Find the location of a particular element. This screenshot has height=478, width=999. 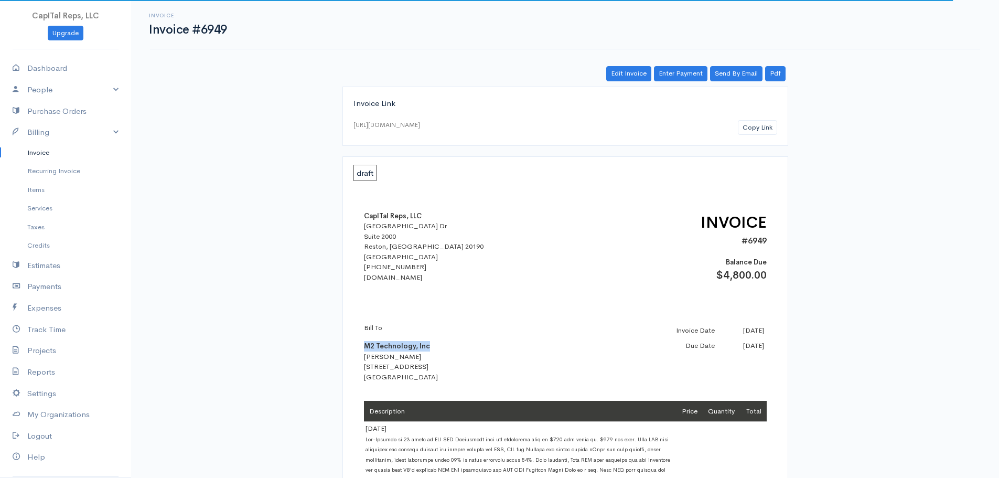

span: INVOICE is located at coordinates (734, 222).